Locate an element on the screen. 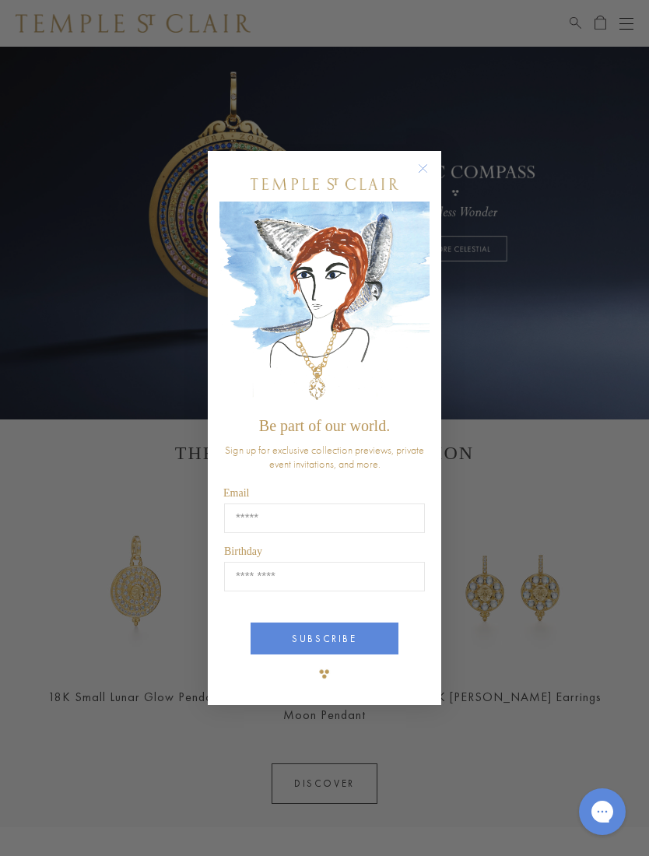 The width and height of the screenshot is (649, 856). span: Be part of our world. is located at coordinates (324, 426).